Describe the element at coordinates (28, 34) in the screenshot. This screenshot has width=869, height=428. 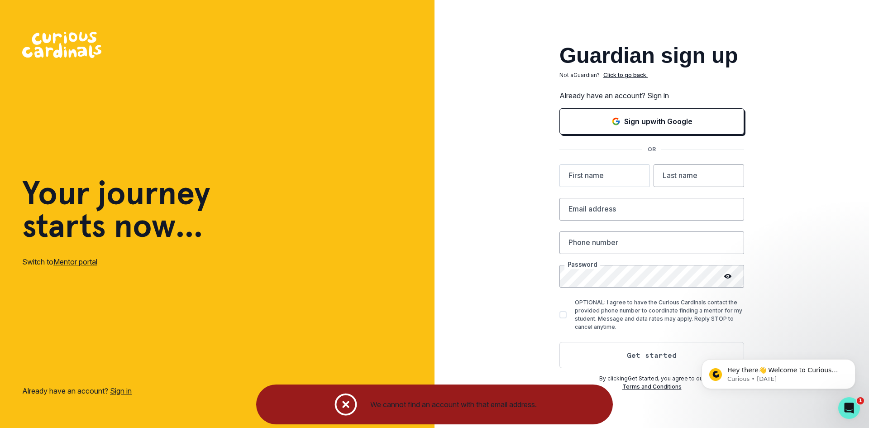
I see `img: Profile image for Curious` at that location.